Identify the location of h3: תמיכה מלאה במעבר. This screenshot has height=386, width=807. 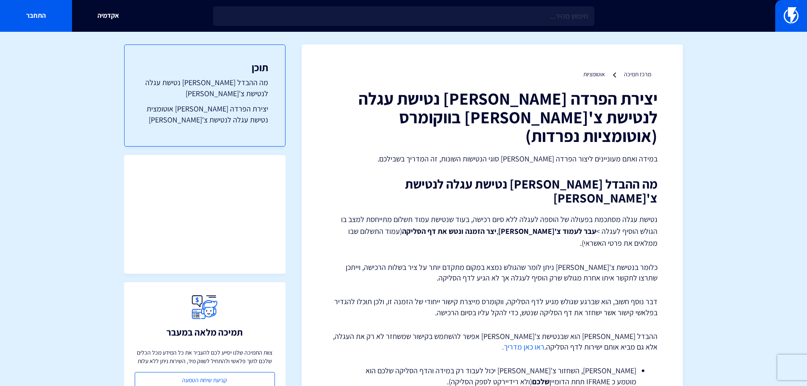
(205, 332).